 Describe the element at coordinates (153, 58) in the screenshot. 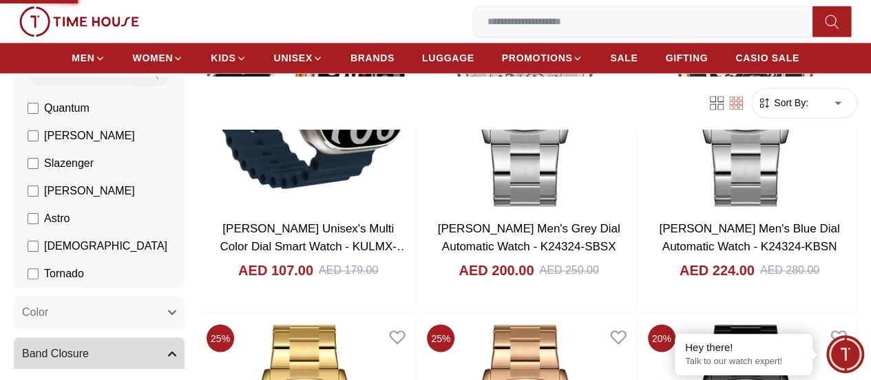

I see `span: WOMEN` at that location.